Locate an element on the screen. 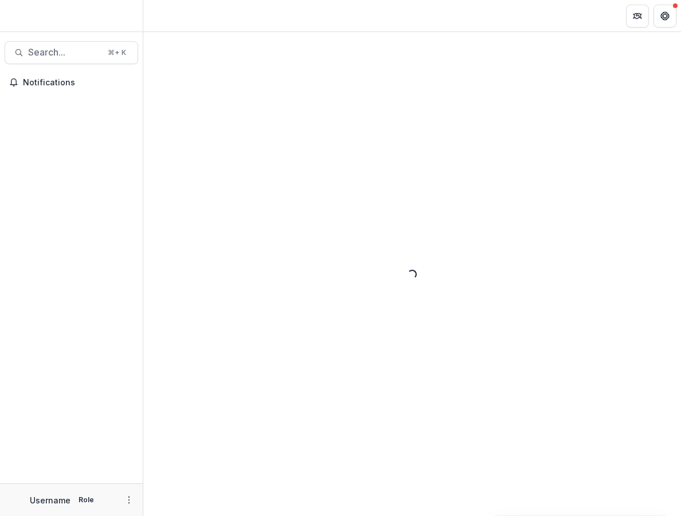 Image resolution: width=681 pixels, height=516 pixels. button: More is located at coordinates (129, 500).